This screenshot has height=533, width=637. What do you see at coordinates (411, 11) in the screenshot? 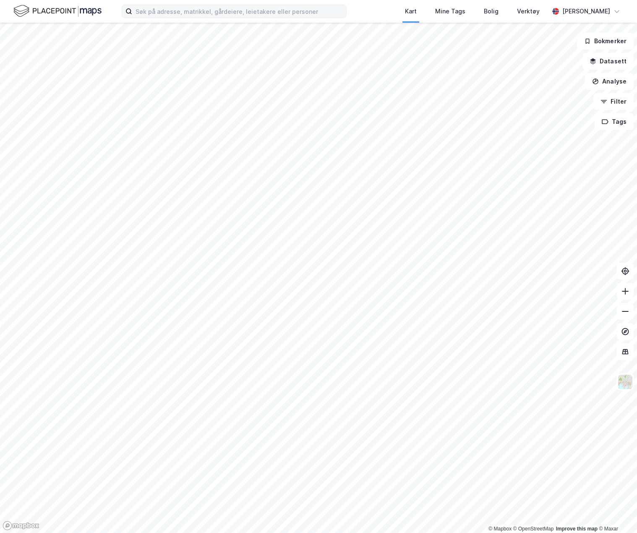
I see `div: Kart` at bounding box center [411, 11].